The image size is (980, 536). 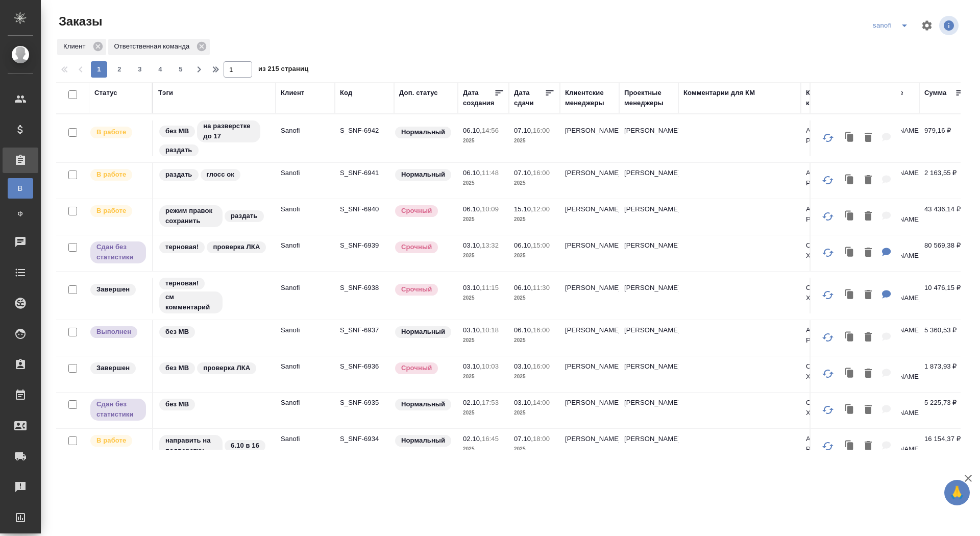 What do you see at coordinates (478, 98) in the screenshot?
I see `div: Дата создания` at bounding box center [478, 98].